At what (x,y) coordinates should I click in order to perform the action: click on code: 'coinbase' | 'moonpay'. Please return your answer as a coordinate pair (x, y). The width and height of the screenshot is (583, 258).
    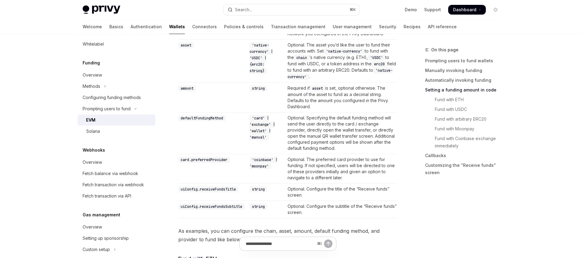
    Looking at the image, I should click on (264, 163).